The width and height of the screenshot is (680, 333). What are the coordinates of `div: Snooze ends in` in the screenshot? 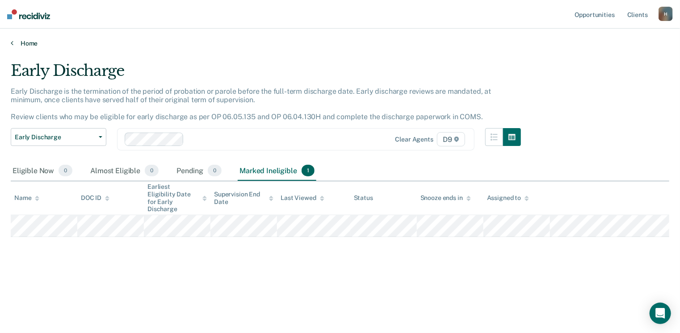 It's located at (446, 198).